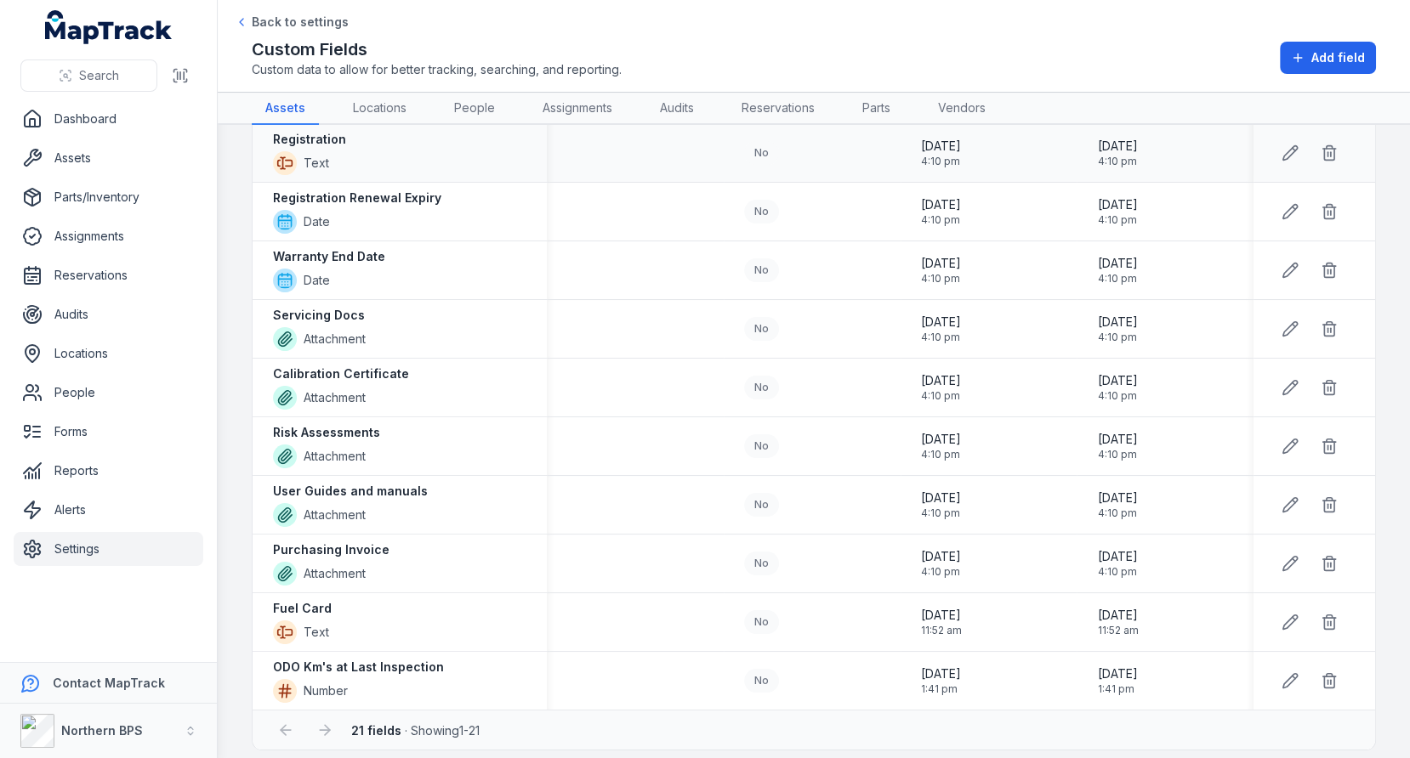 The height and width of the screenshot is (758, 1410). Describe the element at coordinates (108, 432) in the screenshot. I see `a: Forms` at that location.